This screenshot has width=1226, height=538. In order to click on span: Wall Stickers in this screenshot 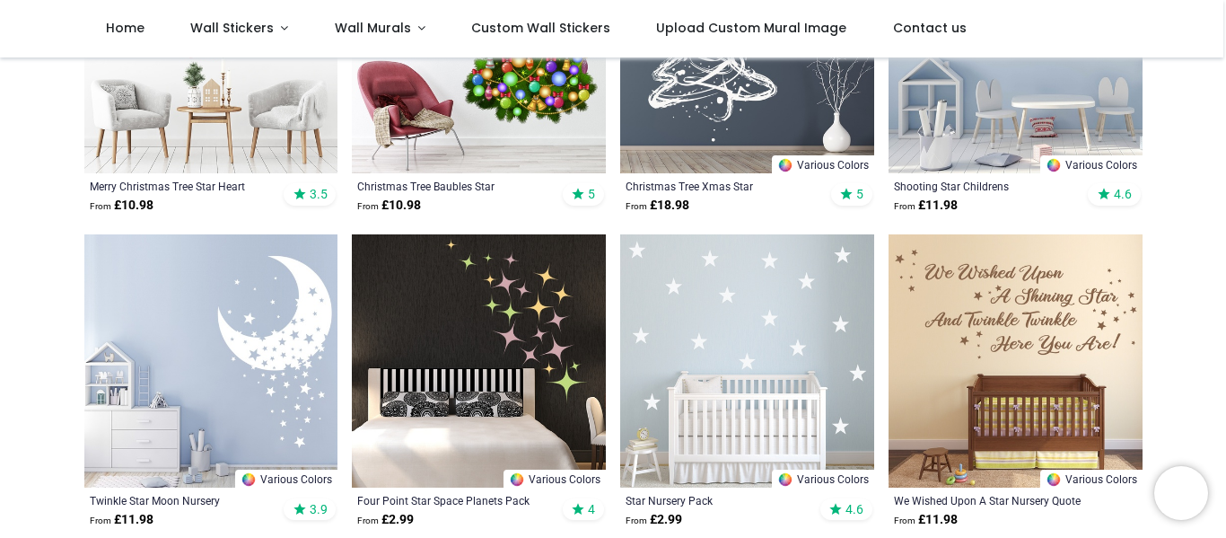, I will do `click(232, 28)`.